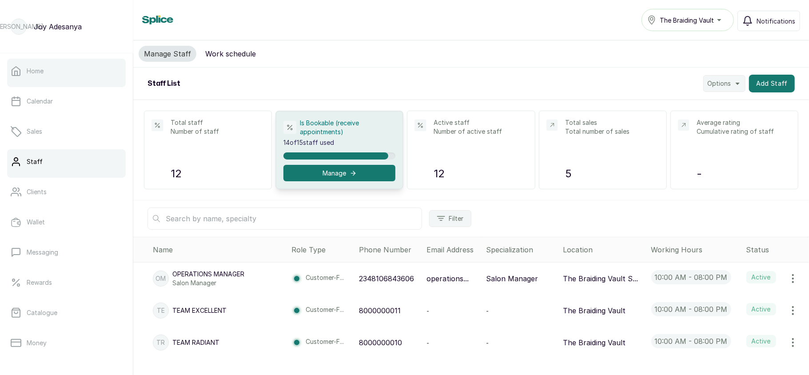 This screenshot has width=809, height=375. Describe the element at coordinates (719, 84) in the screenshot. I see `span: Options` at that location.